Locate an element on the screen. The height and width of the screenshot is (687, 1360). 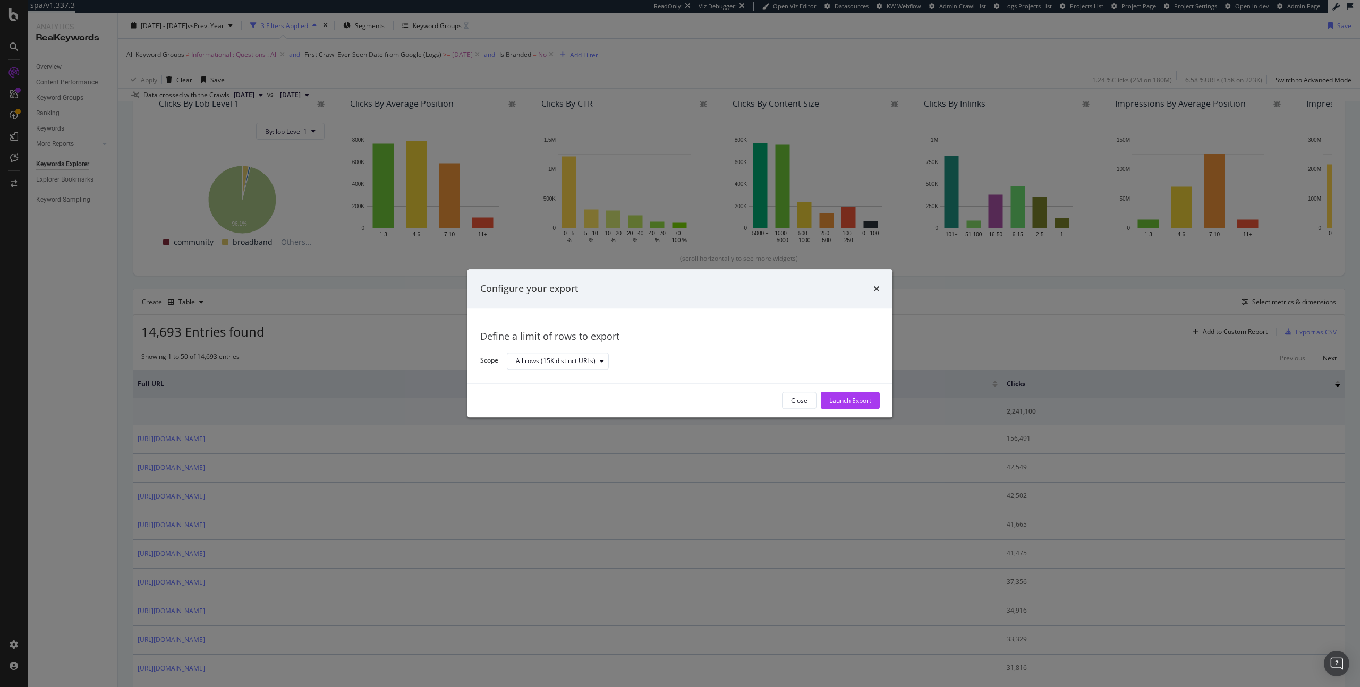
div: Close is located at coordinates (799, 400).